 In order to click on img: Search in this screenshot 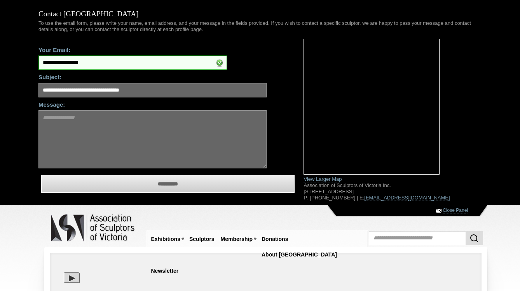, I will do `click(474, 239)`.